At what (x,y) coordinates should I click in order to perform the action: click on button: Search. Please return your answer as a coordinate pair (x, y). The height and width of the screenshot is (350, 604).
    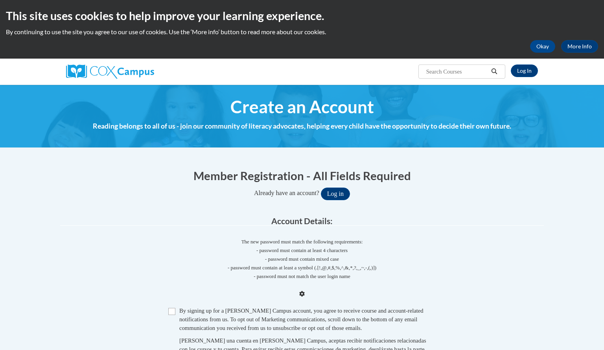
    Looking at the image, I should click on (494, 72).